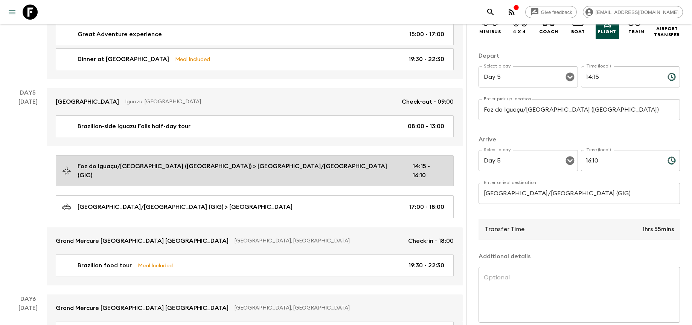  I want to click on a: Give feedback, so click(551, 12).